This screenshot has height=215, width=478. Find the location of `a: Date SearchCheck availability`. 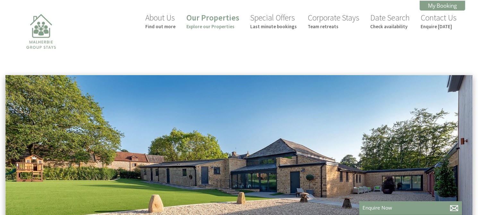

a: Date SearchCheck availability is located at coordinates (389, 21).